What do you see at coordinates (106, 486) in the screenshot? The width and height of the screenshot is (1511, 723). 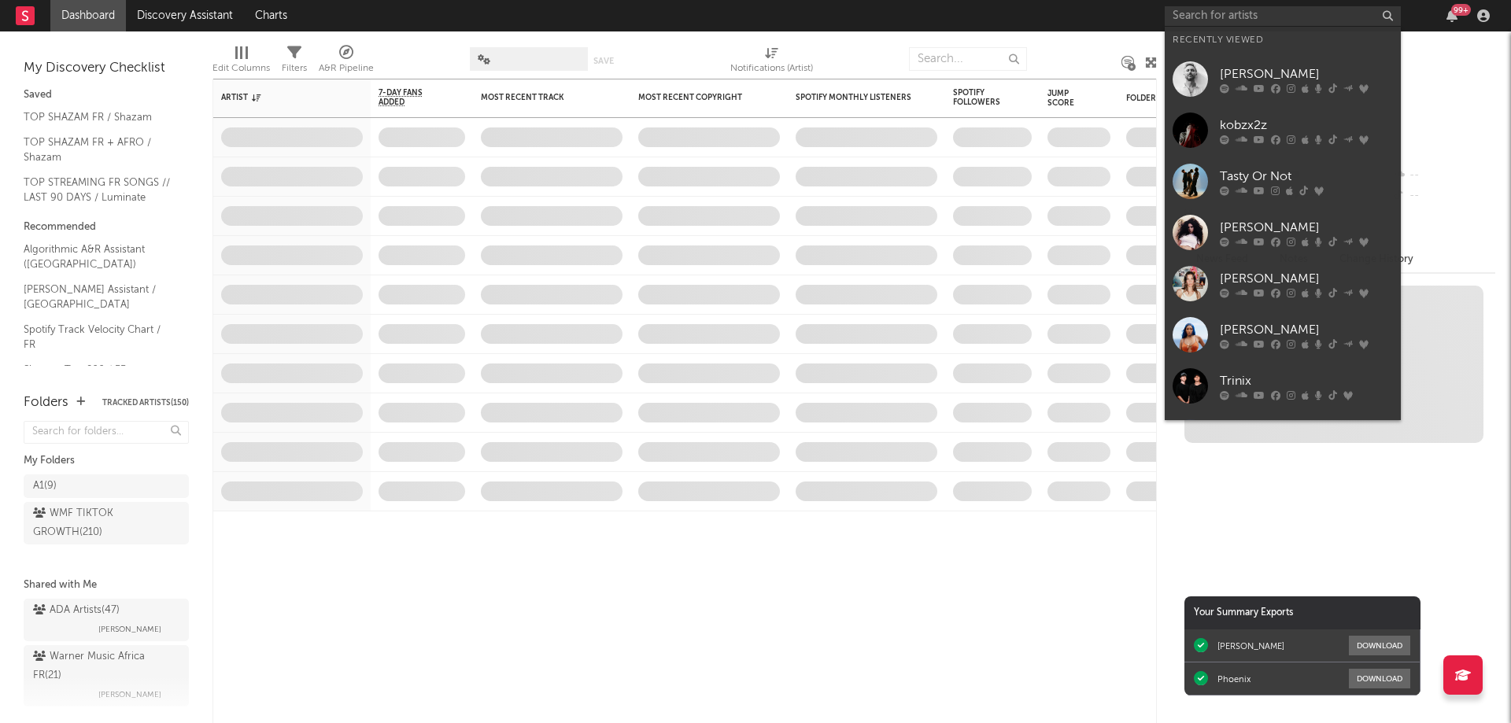 I see `a: A1(9)` at bounding box center [106, 486].